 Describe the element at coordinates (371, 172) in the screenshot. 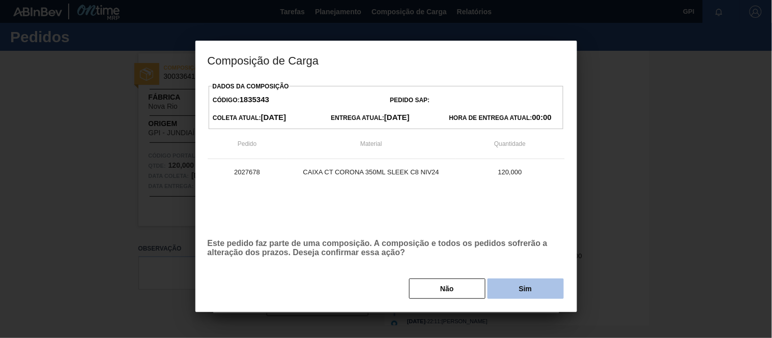

I see `td: CAIXA CT CORONA 350ML SLEEK C8 NIV24` at that location.